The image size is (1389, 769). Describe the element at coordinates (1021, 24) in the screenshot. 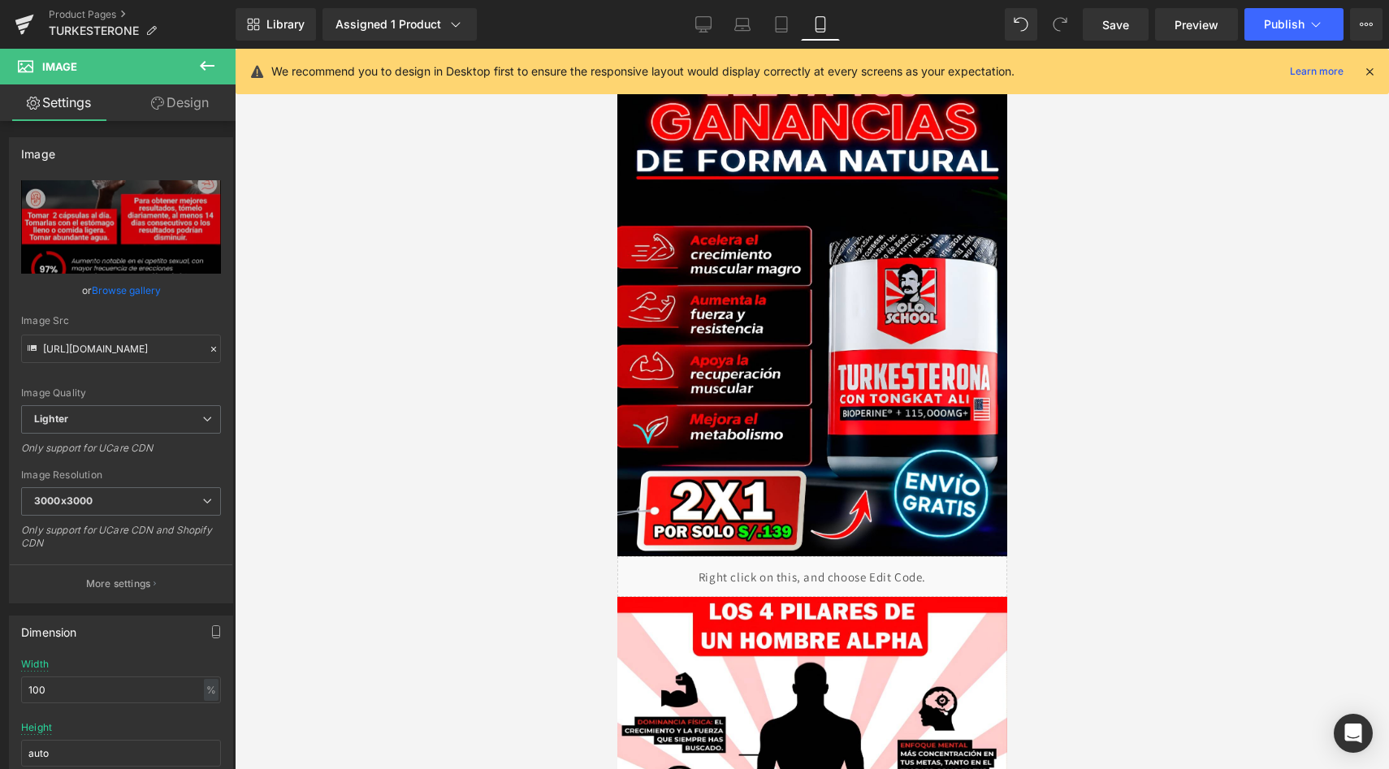

I see `button: Undo` at that location.